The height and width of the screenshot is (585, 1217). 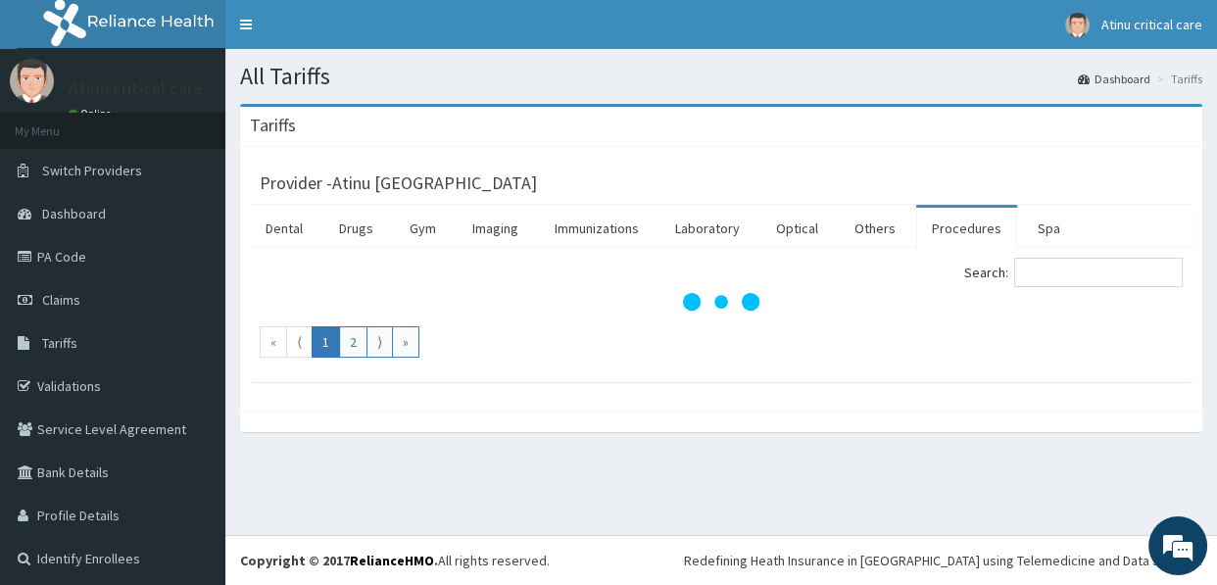 What do you see at coordinates (92, 114) in the screenshot?
I see `a: Online` at bounding box center [92, 114].